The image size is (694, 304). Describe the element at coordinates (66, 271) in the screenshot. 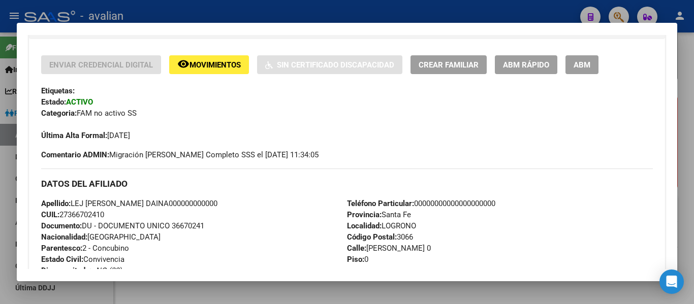

I see `strong: Discapacitado:` at that location.